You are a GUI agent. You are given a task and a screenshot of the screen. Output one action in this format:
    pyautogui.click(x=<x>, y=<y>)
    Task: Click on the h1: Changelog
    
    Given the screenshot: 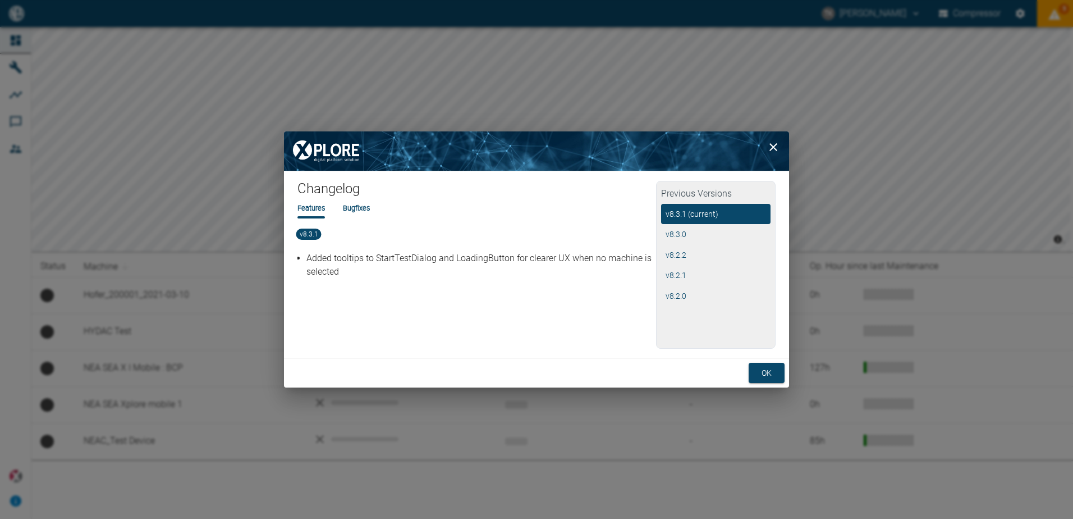 What is the action you would take?
    pyautogui.click(x=476, y=191)
    